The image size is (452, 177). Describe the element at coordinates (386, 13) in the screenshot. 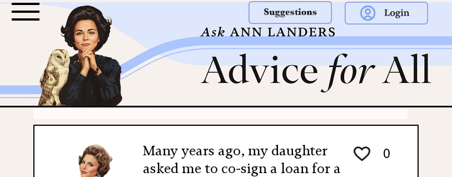

I see `img: login.png` at that location.